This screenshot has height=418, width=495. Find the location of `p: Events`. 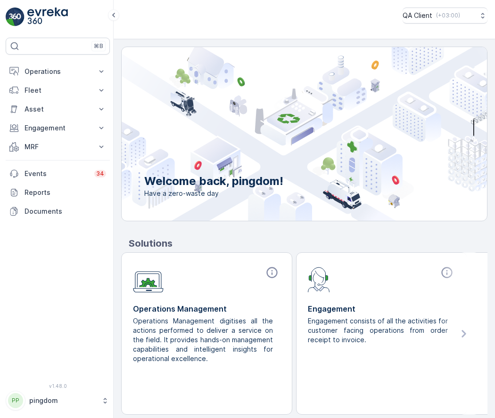

p: Events is located at coordinates (57, 174).